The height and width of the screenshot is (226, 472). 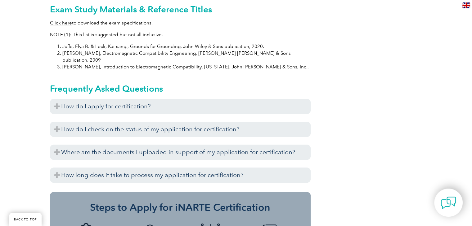 I want to click on li: Joffe, Elya B. & Lock, Kai-sang., Grounds for Grounding, John Wiley & Sons publication, 2020., so click(x=186, y=47).